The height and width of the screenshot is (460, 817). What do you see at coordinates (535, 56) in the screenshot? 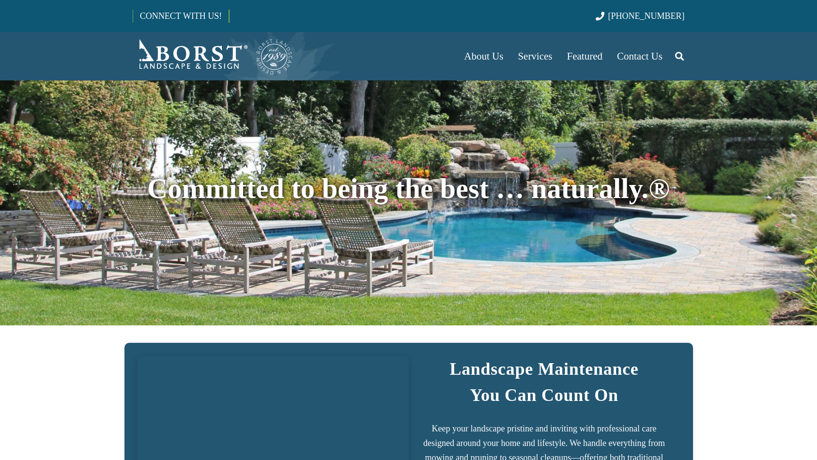
I see `a: Services` at bounding box center [535, 56].